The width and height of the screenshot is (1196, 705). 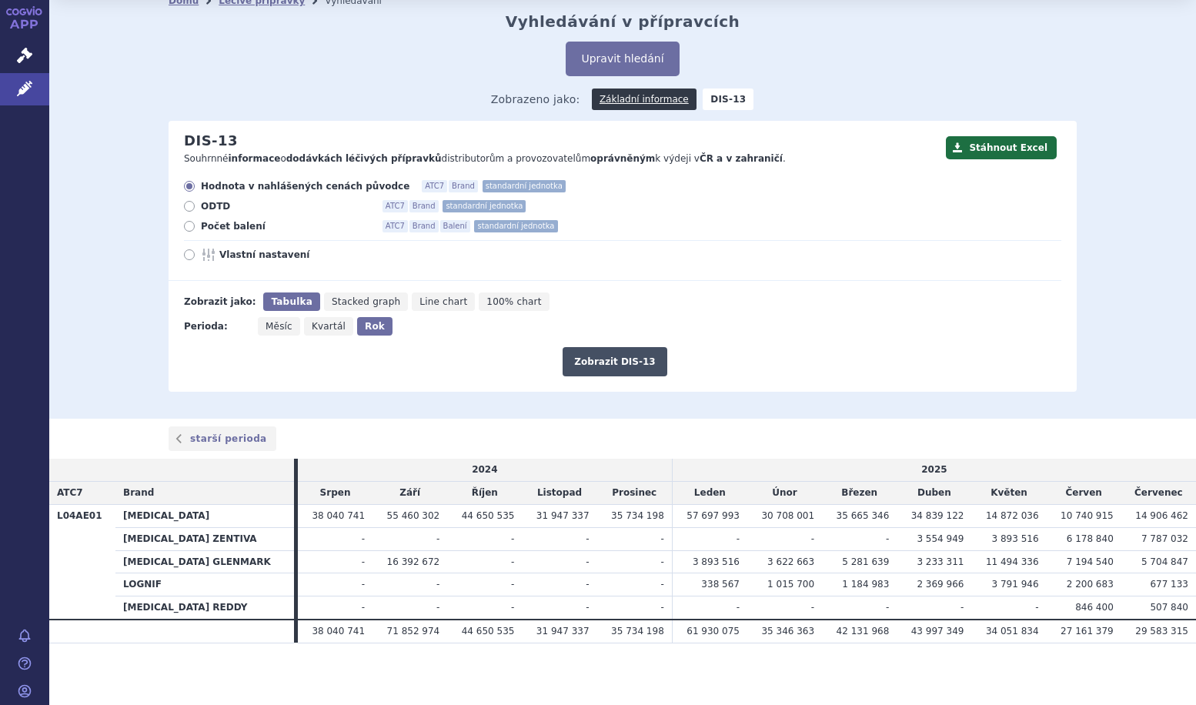 I want to click on span: 10 740 915, so click(x=1087, y=516).